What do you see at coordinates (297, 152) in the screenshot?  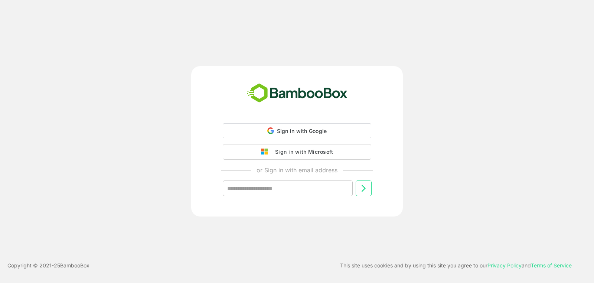 I see `button: Sign in with Microsoft` at bounding box center [297, 152].